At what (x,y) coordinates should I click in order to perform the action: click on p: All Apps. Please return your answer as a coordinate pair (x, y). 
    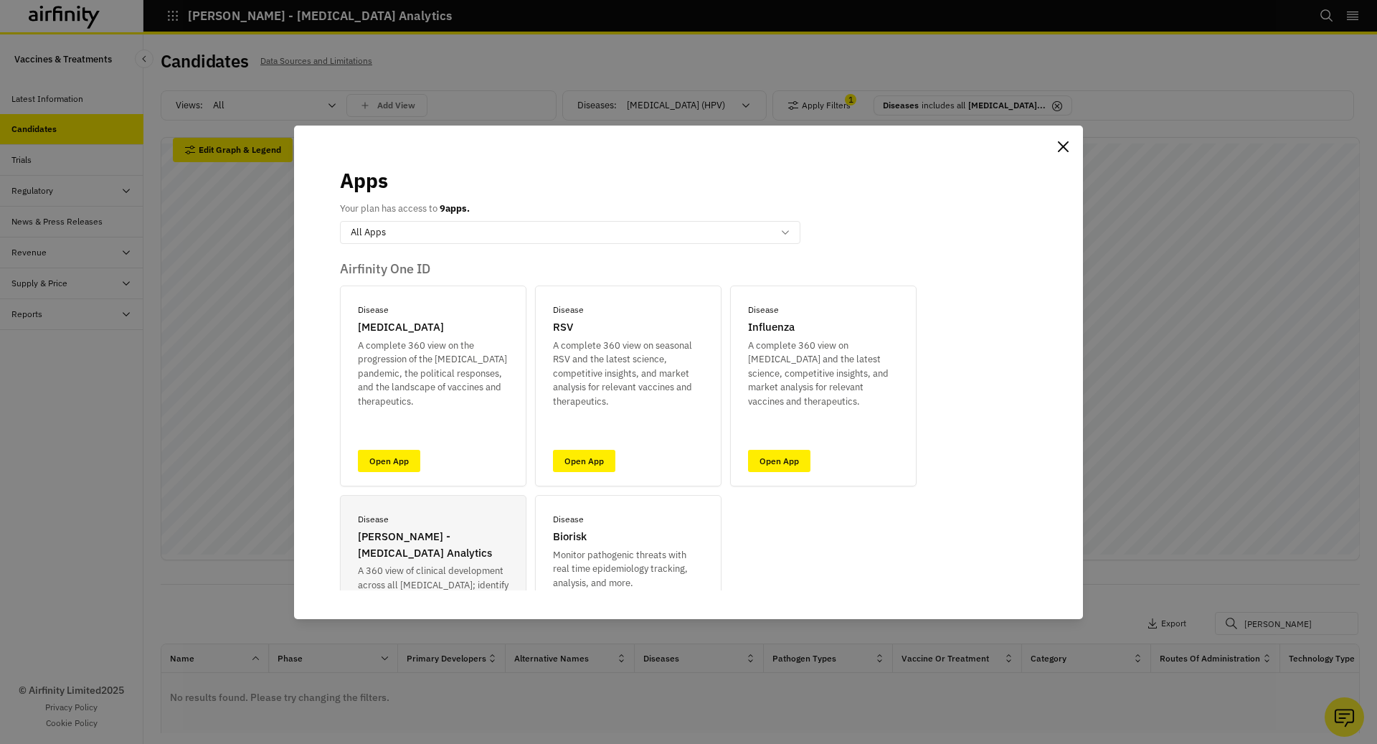
    Looking at the image, I should click on (368, 232).